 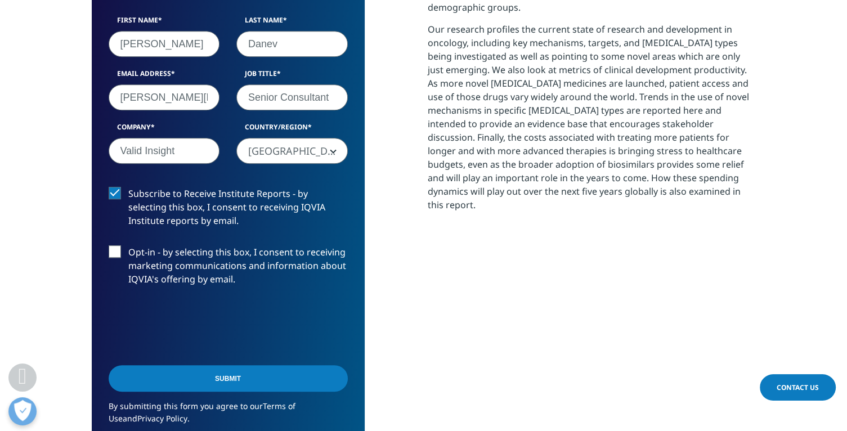 What do you see at coordinates (228, 268) in the screenshot?
I see `label: Opt-in - by selecting this box, I consent to receiving marketing communications and information a...` at bounding box center [228, 268].